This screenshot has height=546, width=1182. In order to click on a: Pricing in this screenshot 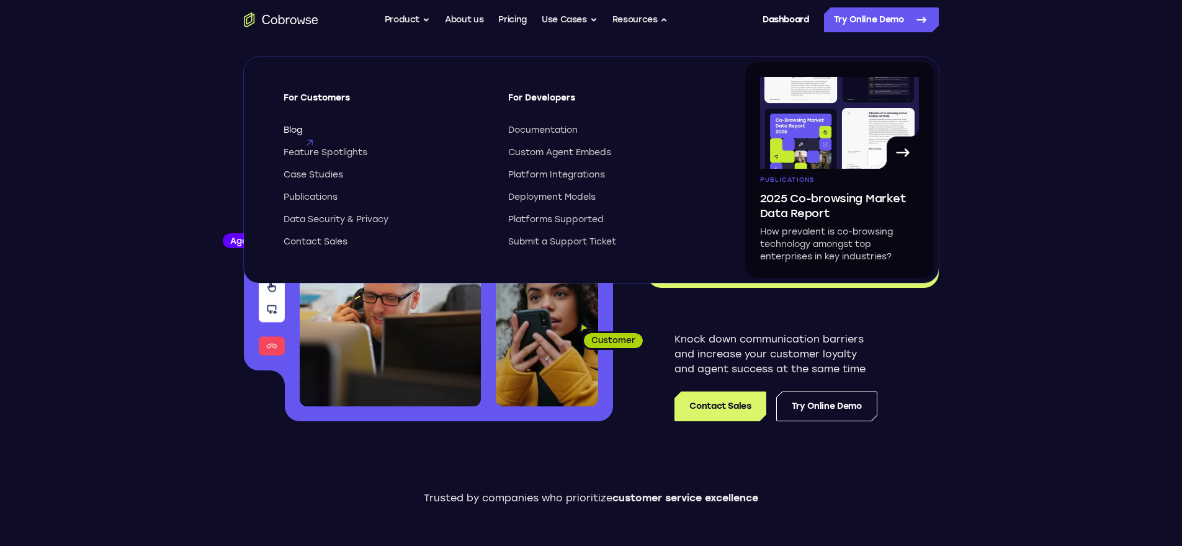, I will do `click(512, 20)`.